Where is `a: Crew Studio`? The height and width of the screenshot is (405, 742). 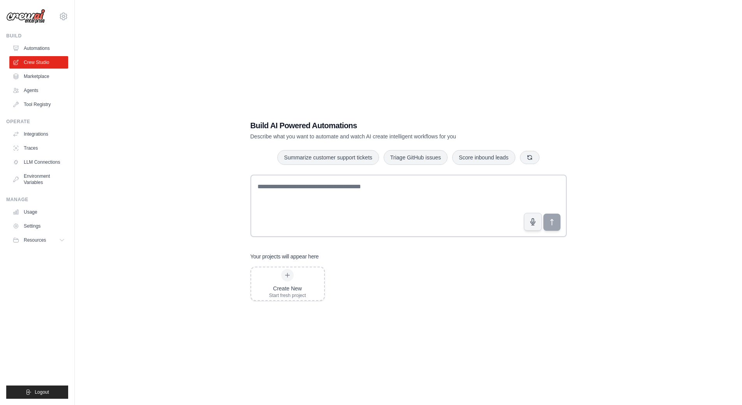 a: Crew Studio is located at coordinates (39, 62).